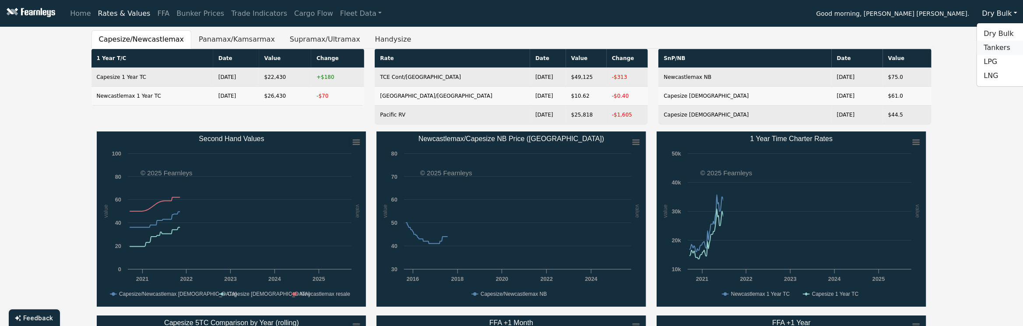 This screenshot has height=326, width=1023. I want to click on a: Cargo Flow, so click(313, 14).